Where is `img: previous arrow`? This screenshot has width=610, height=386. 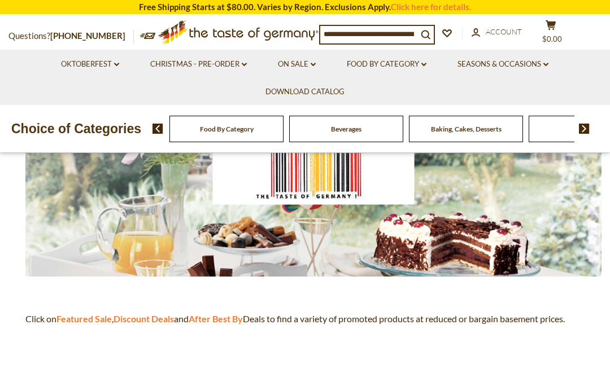
img: previous arrow is located at coordinates (157, 129).